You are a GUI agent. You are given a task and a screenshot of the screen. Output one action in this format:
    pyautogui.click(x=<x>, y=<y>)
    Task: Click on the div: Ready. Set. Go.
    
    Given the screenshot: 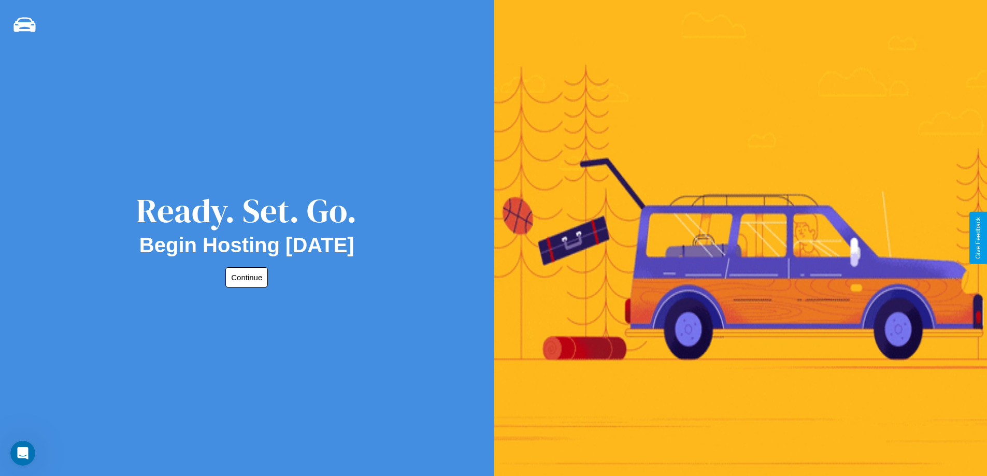 What is the action you would take?
    pyautogui.click(x=247, y=210)
    